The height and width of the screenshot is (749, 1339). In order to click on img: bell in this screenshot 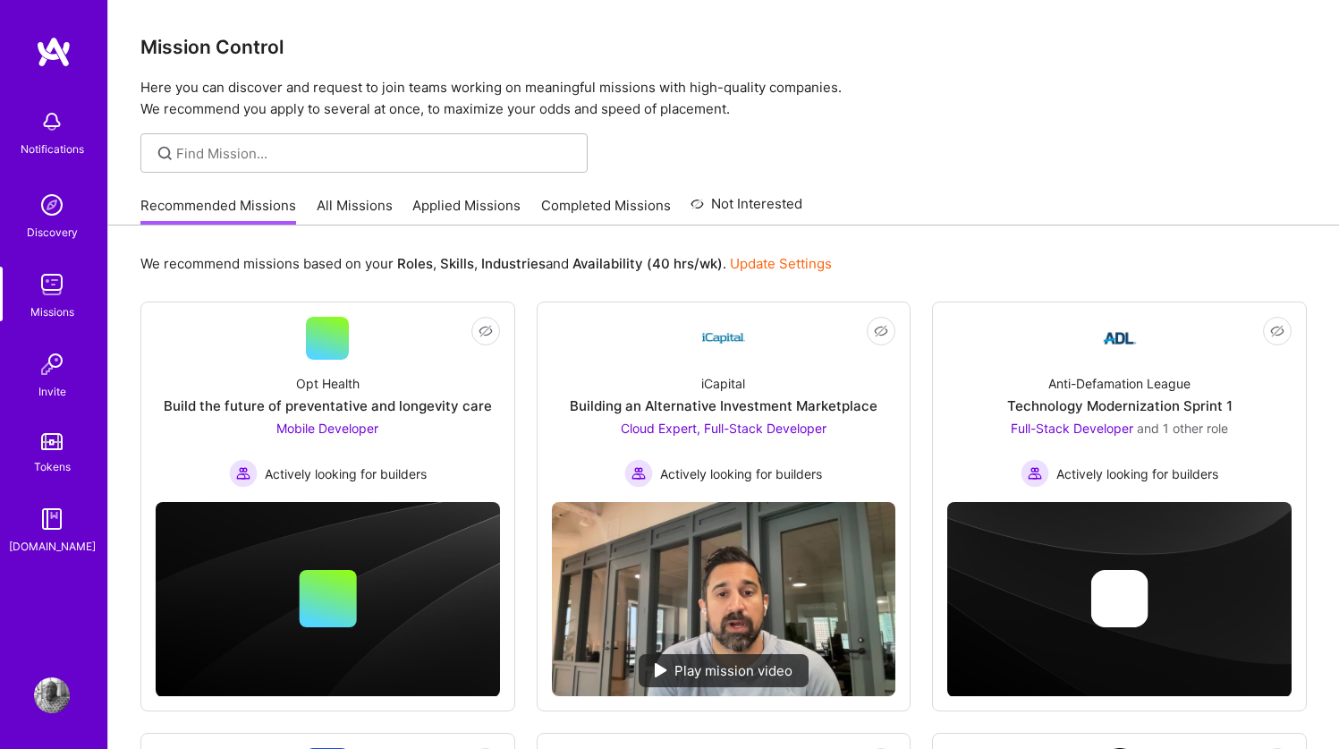, I will do `click(52, 122)`.